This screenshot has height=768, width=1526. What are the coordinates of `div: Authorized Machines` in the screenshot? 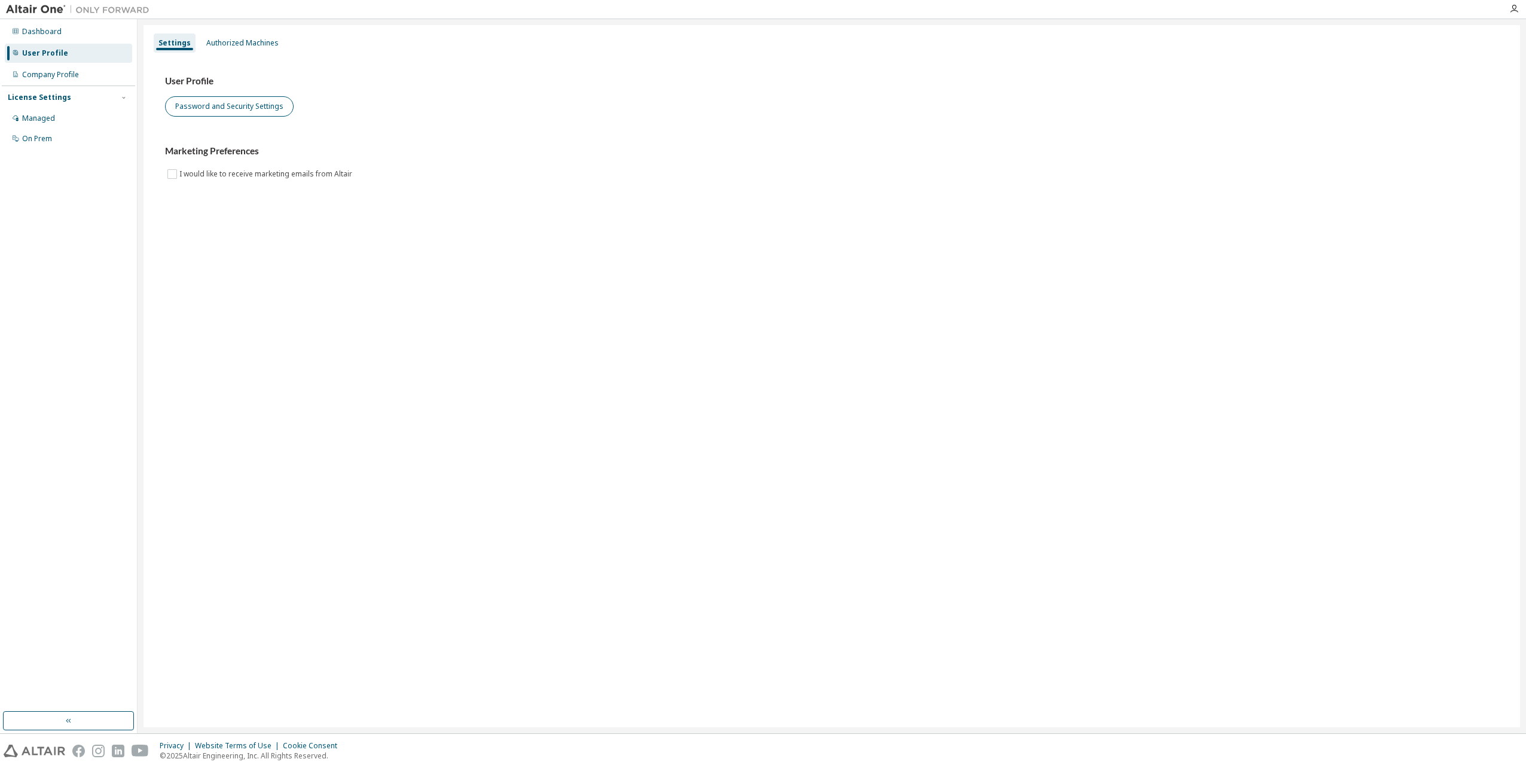 It's located at (242, 43).